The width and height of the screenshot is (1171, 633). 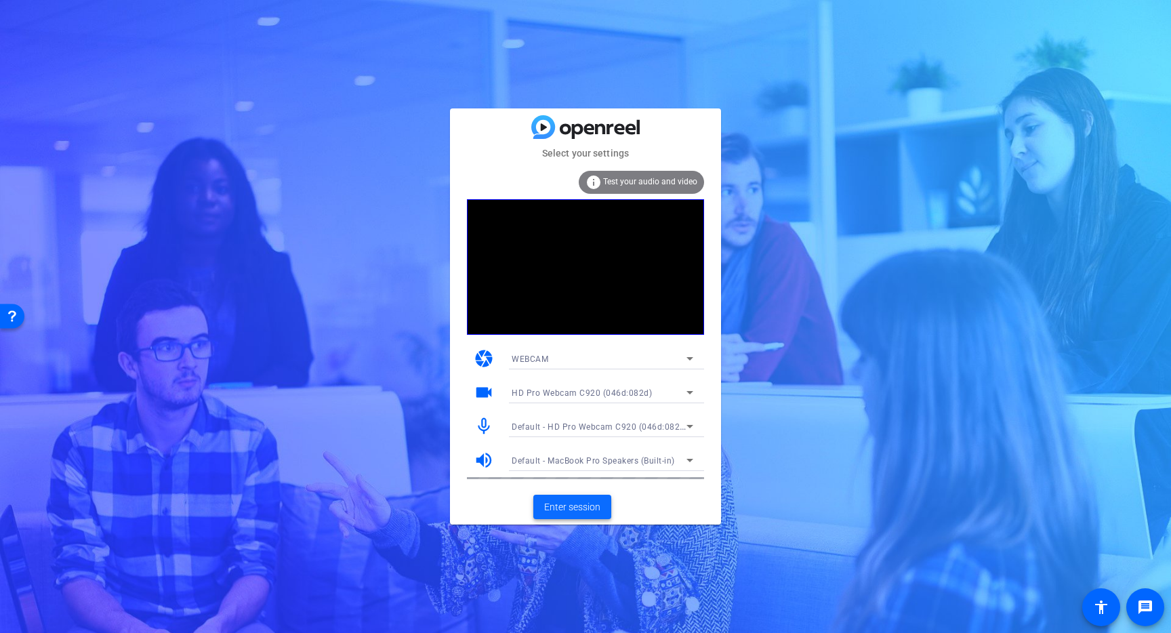 I want to click on span: Default - HD Pro Webcam C920 (046d:082d), so click(x=600, y=426).